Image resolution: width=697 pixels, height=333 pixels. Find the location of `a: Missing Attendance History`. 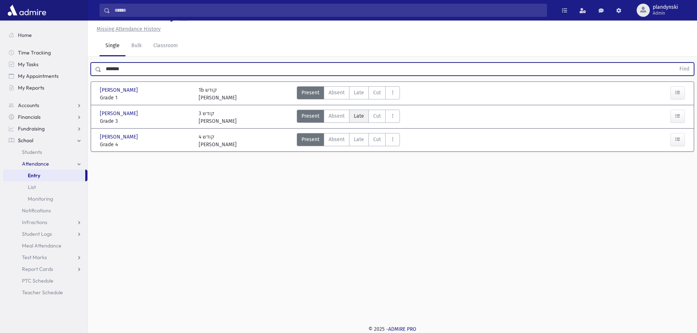

a: Missing Attendance History is located at coordinates (127, 29).